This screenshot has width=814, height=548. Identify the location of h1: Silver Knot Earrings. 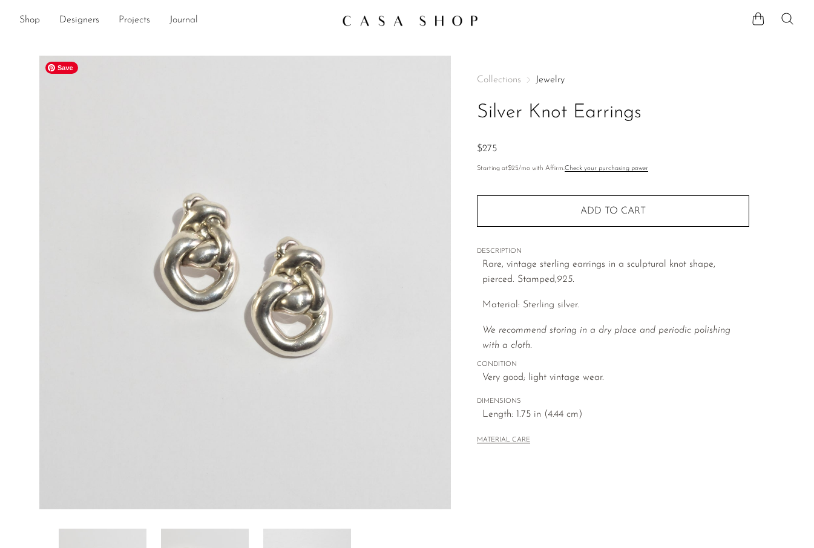
(613, 113).